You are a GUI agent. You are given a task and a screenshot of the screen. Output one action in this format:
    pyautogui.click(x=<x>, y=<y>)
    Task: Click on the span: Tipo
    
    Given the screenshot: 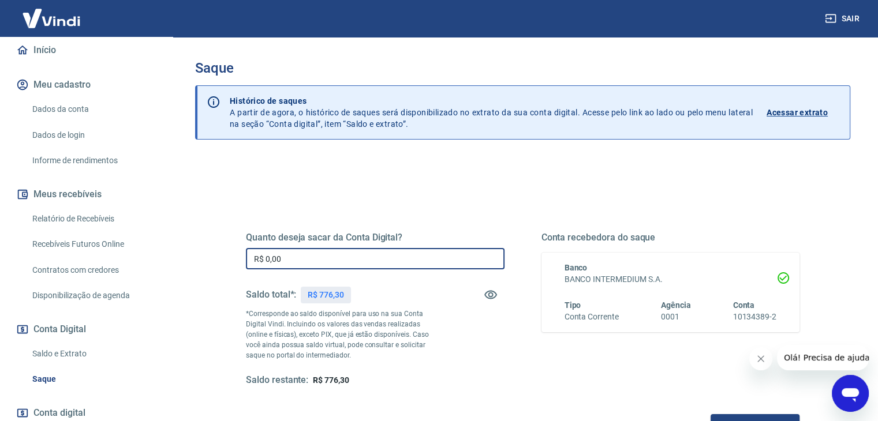 What is the action you would take?
    pyautogui.click(x=573, y=305)
    